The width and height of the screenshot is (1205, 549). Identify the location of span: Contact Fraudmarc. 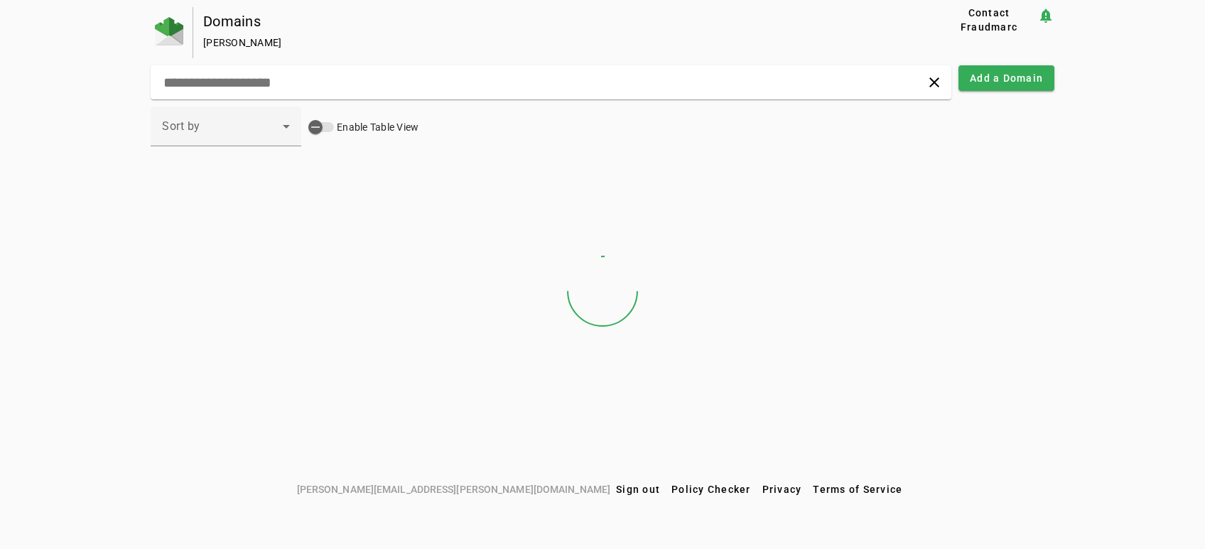
(989, 20).